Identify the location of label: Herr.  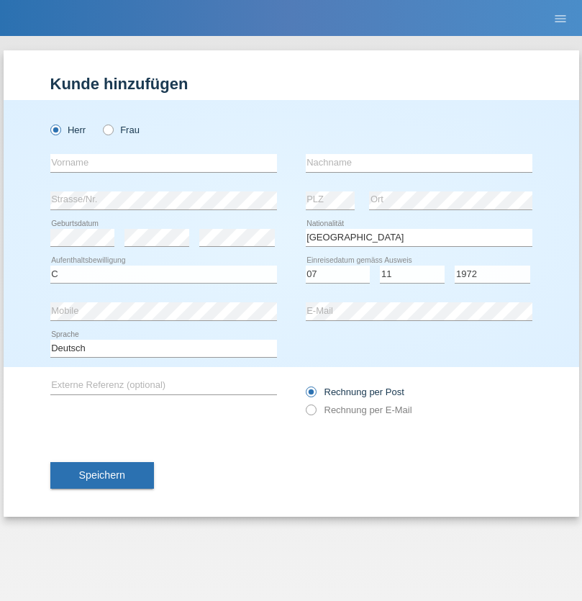
(68, 129).